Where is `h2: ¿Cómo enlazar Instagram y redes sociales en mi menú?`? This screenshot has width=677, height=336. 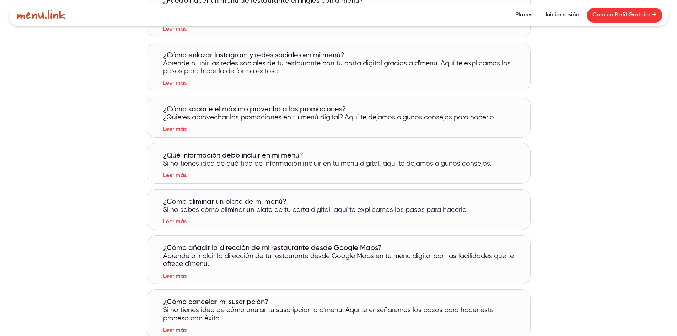 h2: ¿Cómo enlazar Instagram y redes sociales en mi menú? is located at coordinates (254, 55).